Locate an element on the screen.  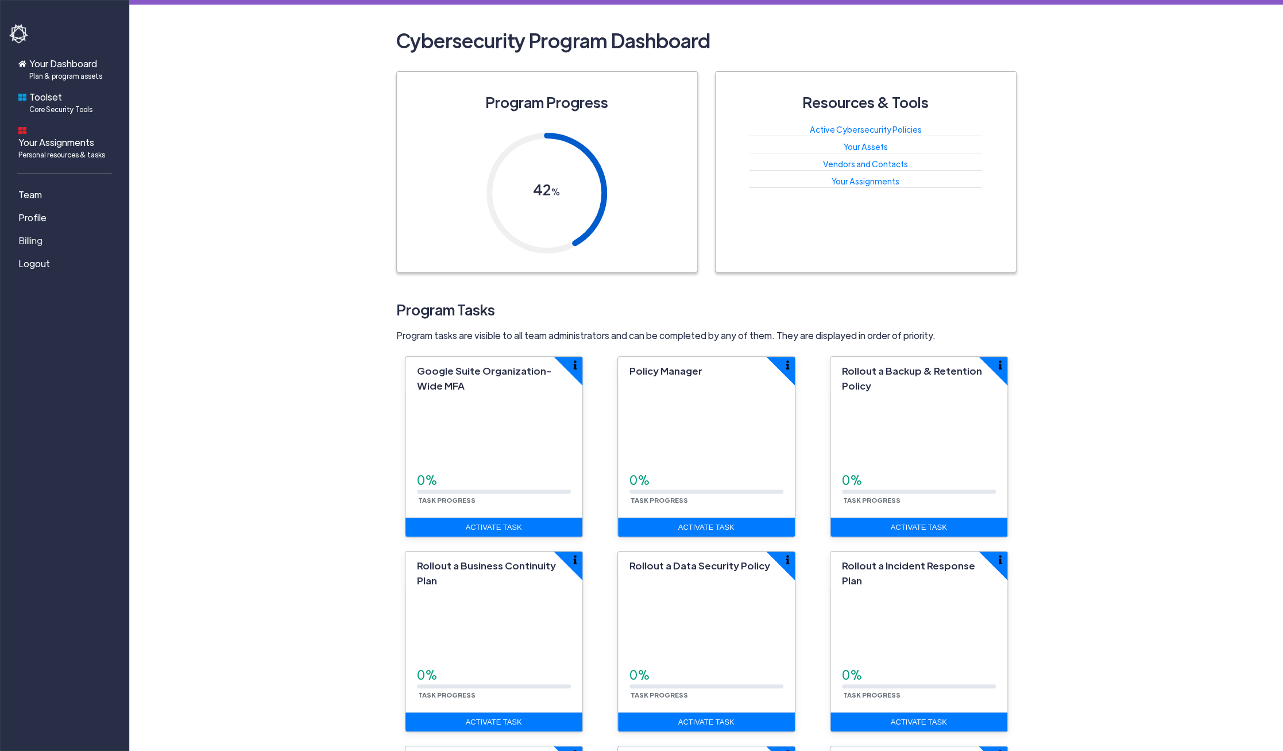
a: Active Cybersecurity Policies is located at coordinates (865, 129).